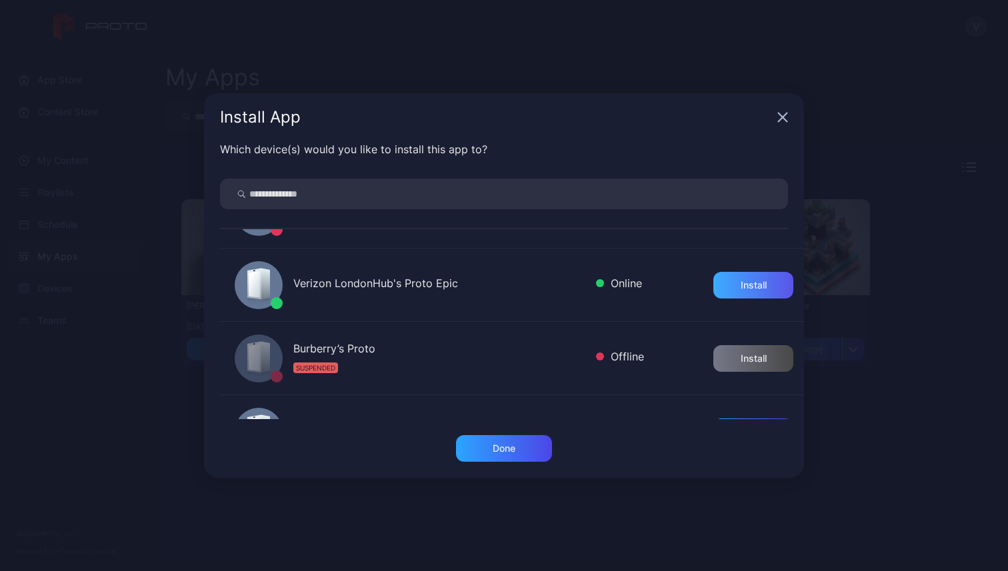 The width and height of the screenshot is (1008, 571). Describe the element at coordinates (504, 149) in the screenshot. I see `div: Which device(s) would you like to install this app to?` at that location.